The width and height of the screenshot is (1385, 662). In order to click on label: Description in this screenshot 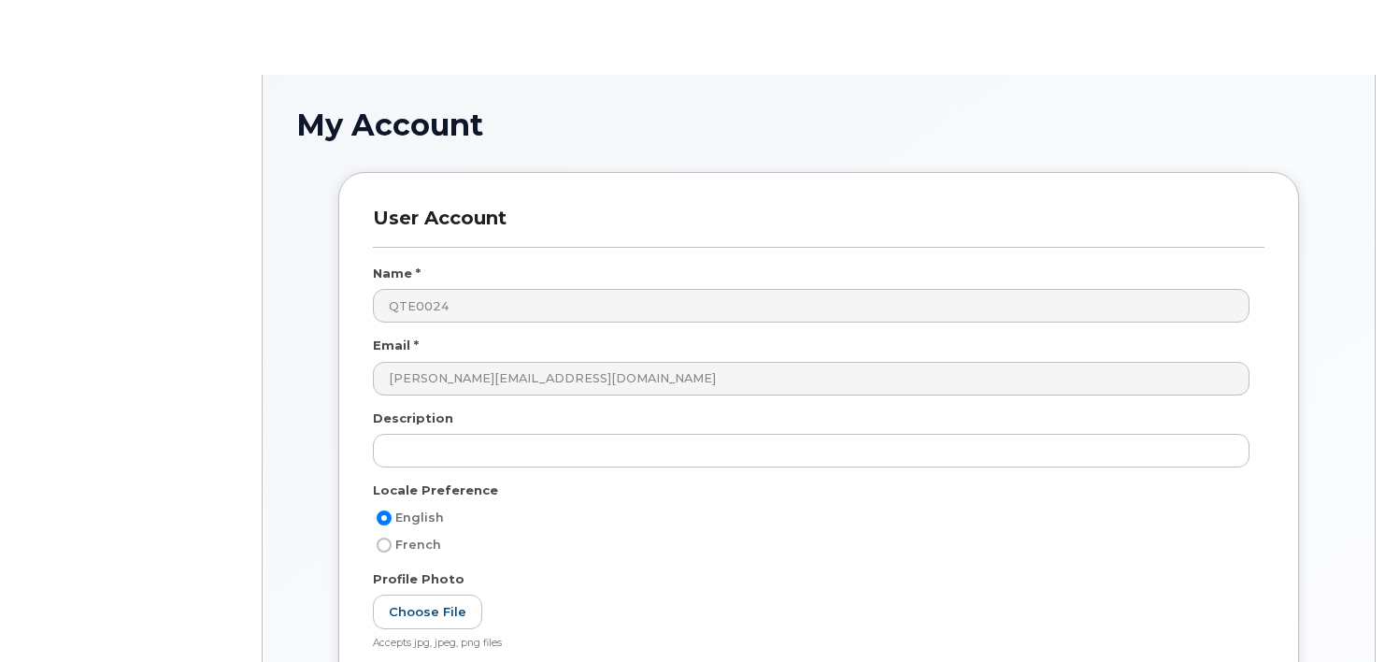, I will do `click(413, 418)`.